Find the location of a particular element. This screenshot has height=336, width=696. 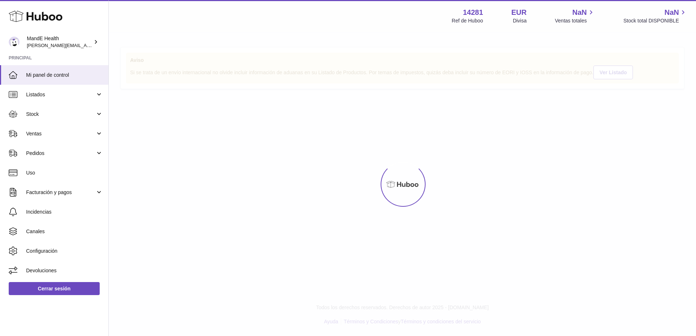

span: Listados is located at coordinates (61, 95).